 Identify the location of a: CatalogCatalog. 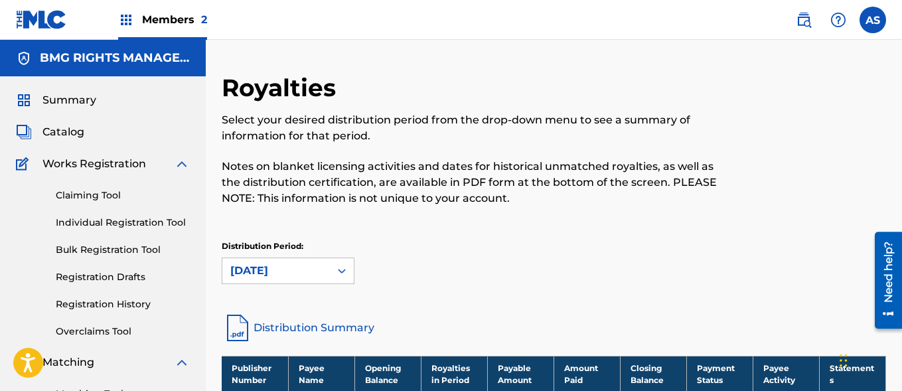
(50, 132).